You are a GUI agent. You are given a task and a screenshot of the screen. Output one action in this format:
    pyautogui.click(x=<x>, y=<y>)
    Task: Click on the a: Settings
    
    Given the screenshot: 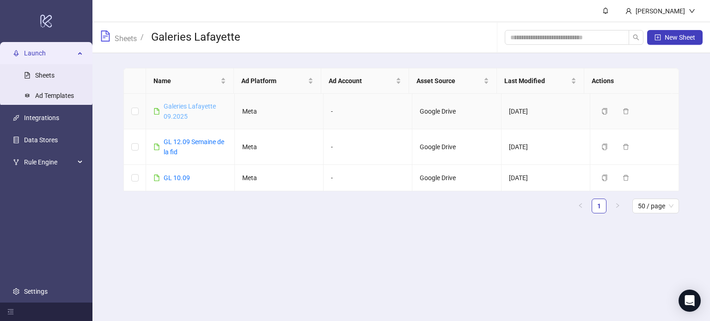 What is the action you would take?
    pyautogui.click(x=36, y=292)
    